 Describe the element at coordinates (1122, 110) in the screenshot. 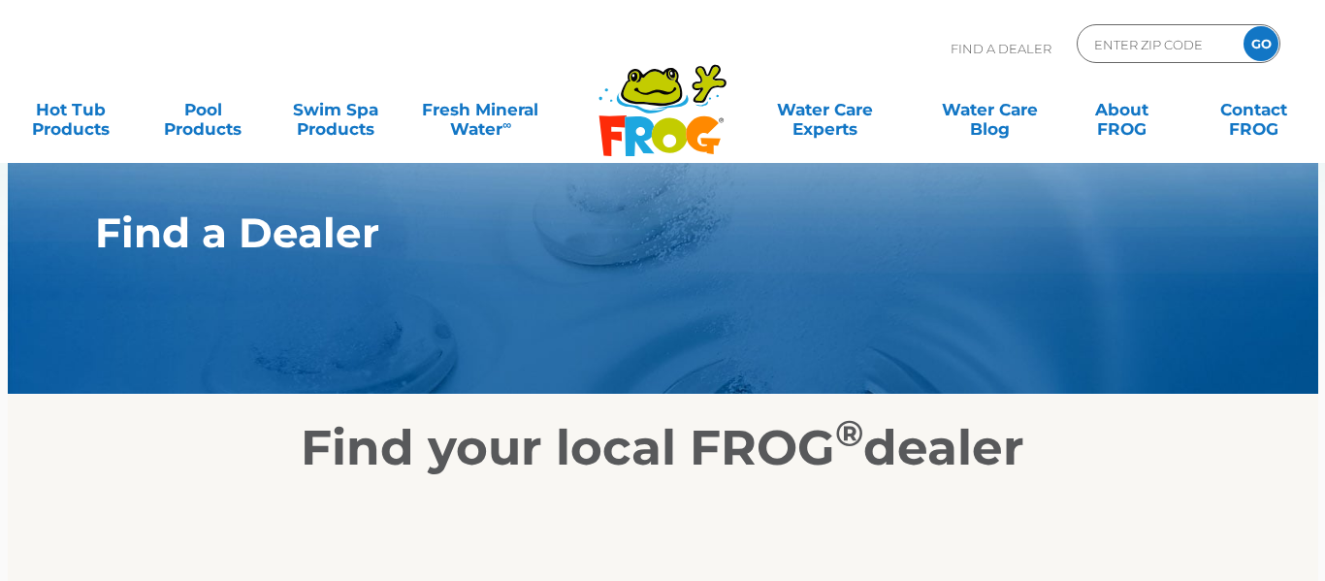

I see `a: AboutFROG` at that location.